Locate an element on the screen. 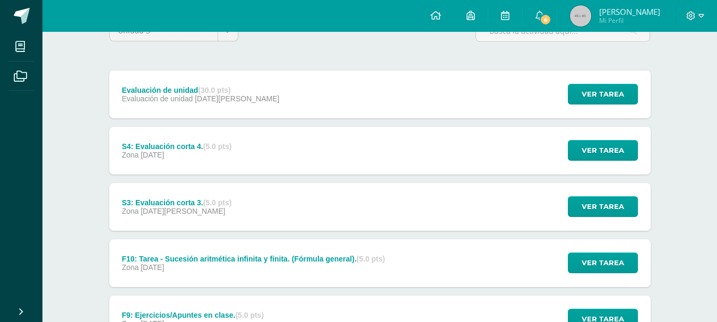 This screenshot has width=717, height=322. span: Mi Perfil is located at coordinates (629, 20).